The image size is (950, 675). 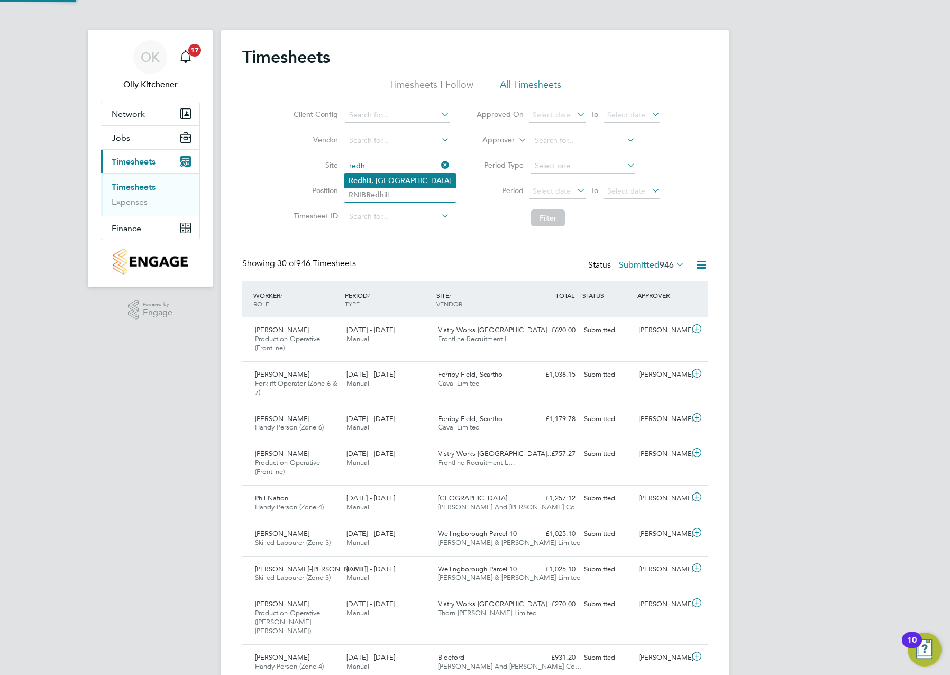 I want to click on span: To, so click(x=595, y=190).